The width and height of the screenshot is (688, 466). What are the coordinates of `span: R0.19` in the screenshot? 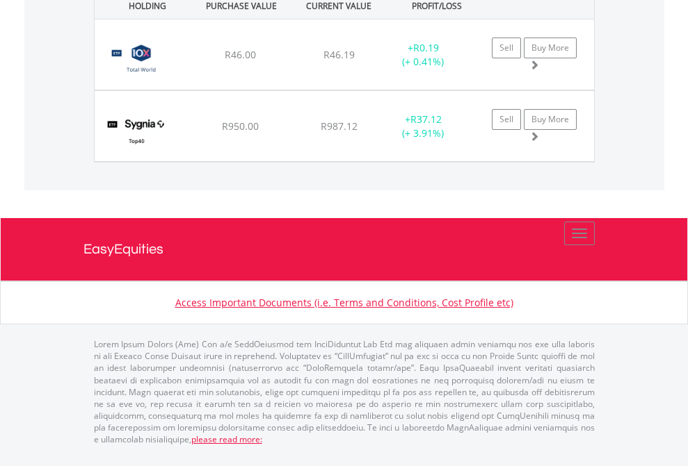 It's located at (425, 47).